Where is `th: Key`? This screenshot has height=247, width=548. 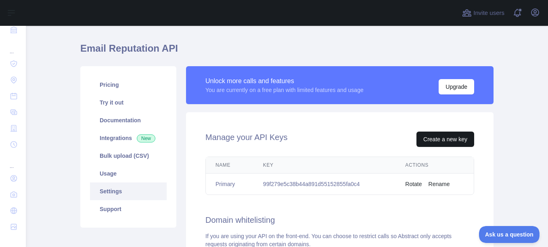 th: Key is located at coordinates (324, 165).